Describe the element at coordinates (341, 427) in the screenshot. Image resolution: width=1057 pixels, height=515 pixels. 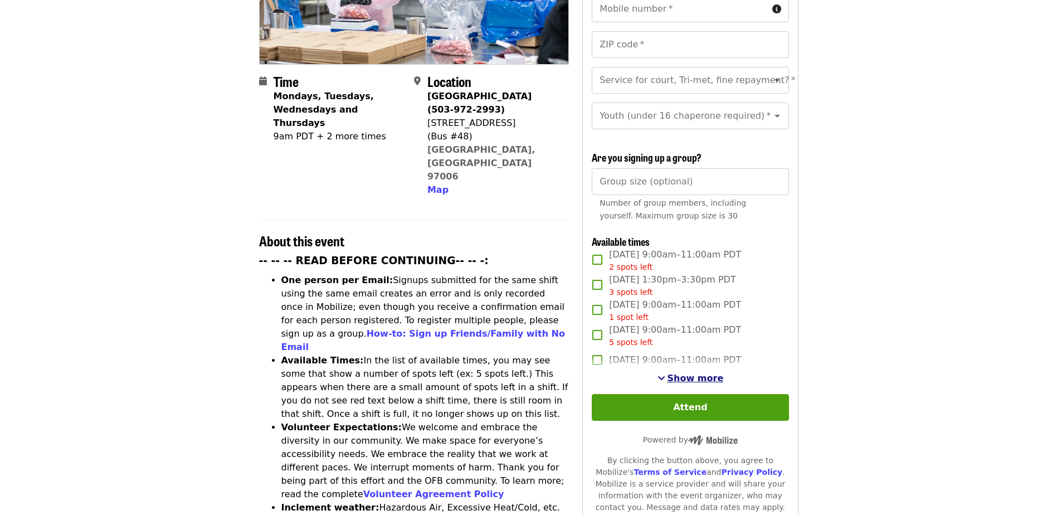
I see `strong: Volunteer Expectations:` at that location.